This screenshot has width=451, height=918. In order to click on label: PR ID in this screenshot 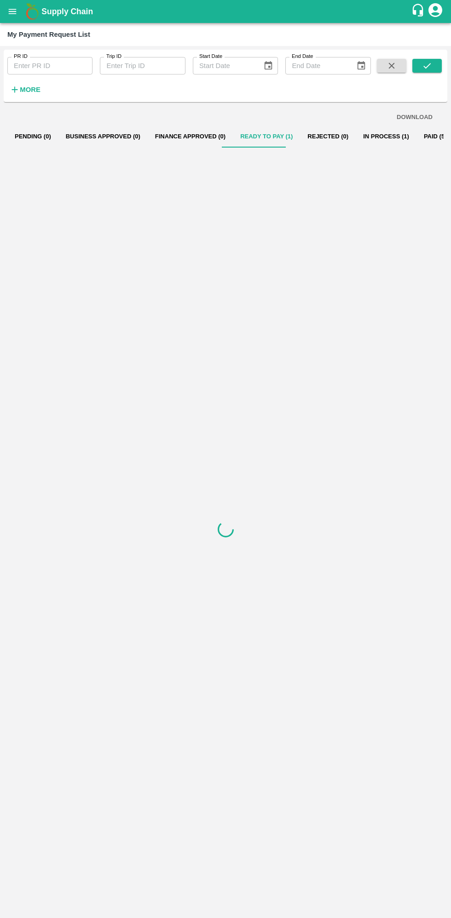, I will do `click(21, 57)`.